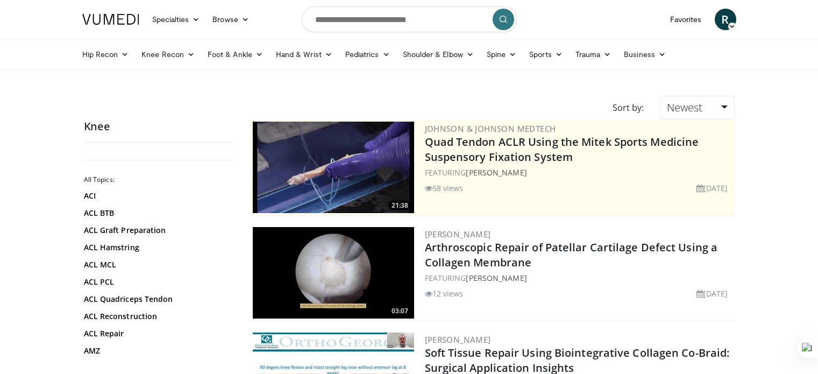 This screenshot has height=374, width=818. Describe the element at coordinates (628, 107) in the screenshot. I see `div: Sort by:` at that location.